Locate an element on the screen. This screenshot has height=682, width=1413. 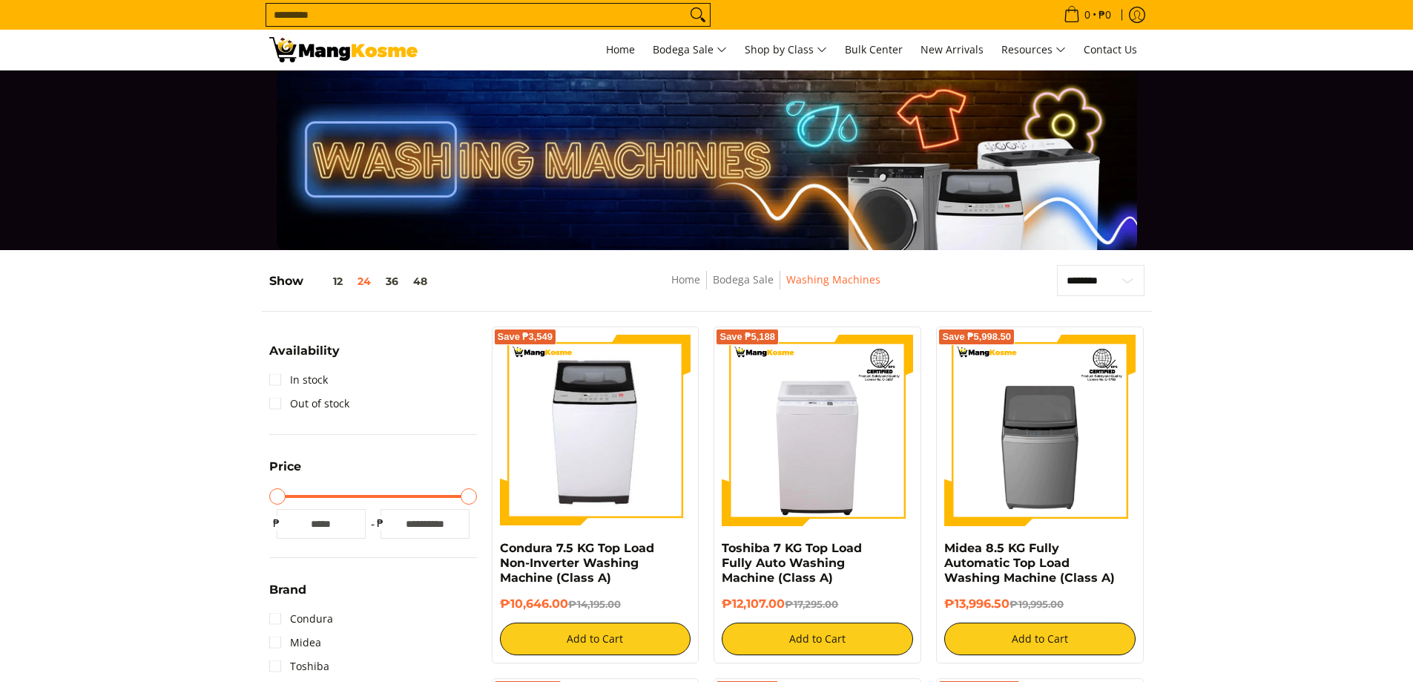
a: Midea 8.5 KG Fully Automatic Top Load Washing Machine (Class A) is located at coordinates (1030, 562).